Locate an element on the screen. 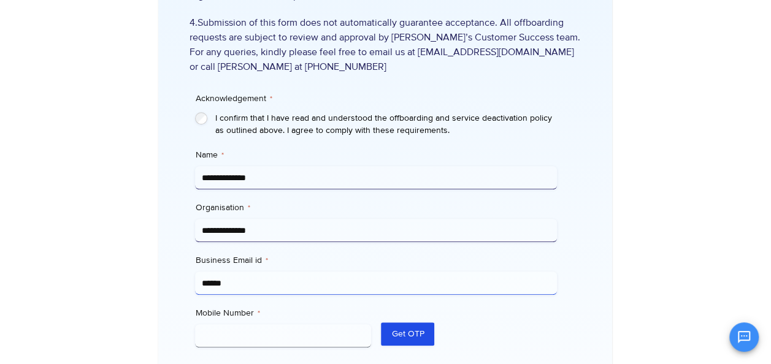 This screenshot has height=364, width=771. button: Open chat is located at coordinates (744, 337).